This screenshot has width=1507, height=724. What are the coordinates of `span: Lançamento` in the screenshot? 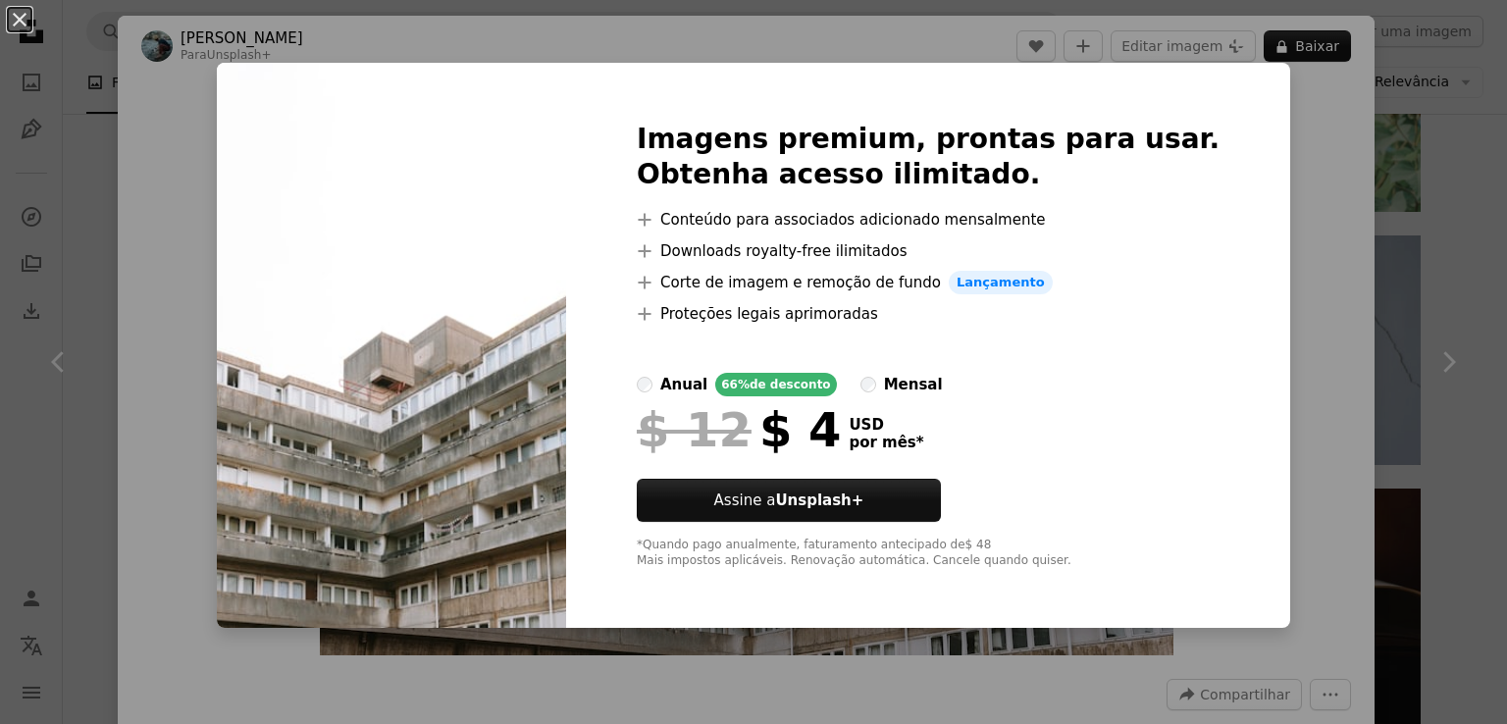 It's located at (1001, 283).